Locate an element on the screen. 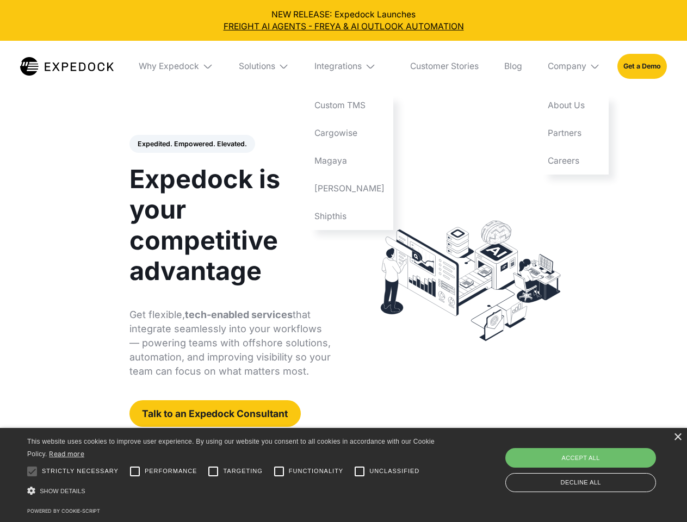 The width and height of the screenshot is (687, 522). a: Custom TMS is located at coordinates (350, 106).